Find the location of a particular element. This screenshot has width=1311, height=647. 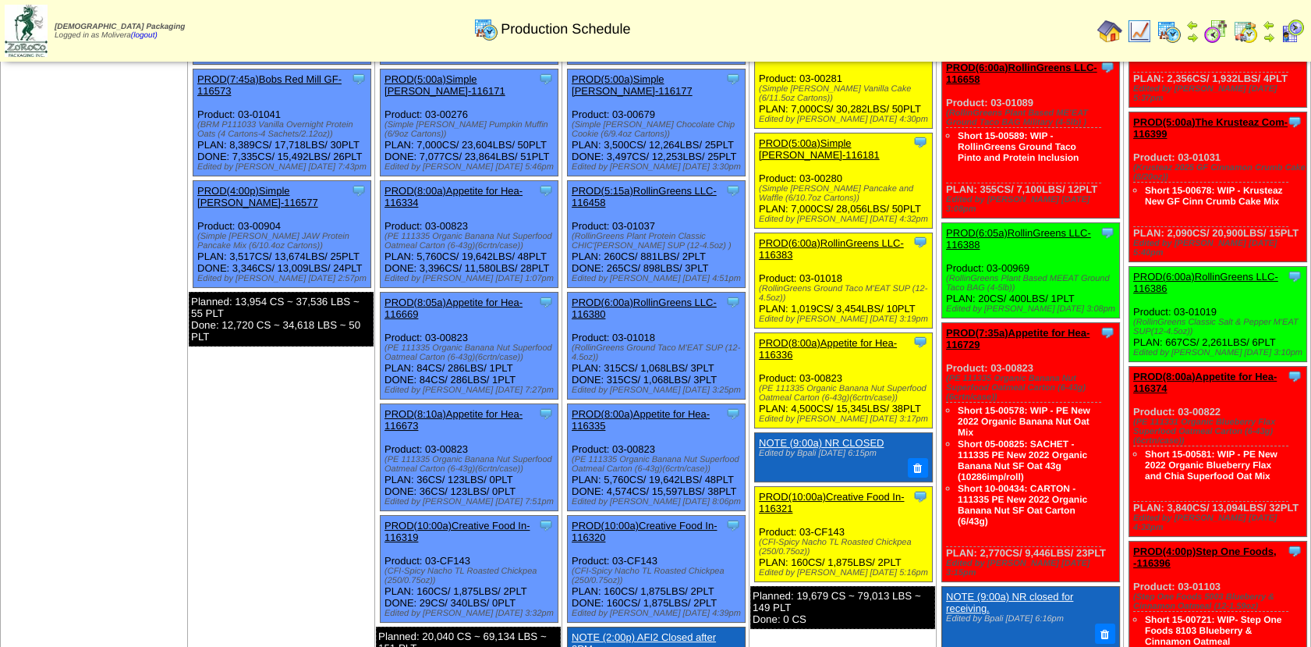

div: Product: 03-01018 PLAN: 1,019CS / 3,454LBS / 10PLT is located at coordinates (844, 280).